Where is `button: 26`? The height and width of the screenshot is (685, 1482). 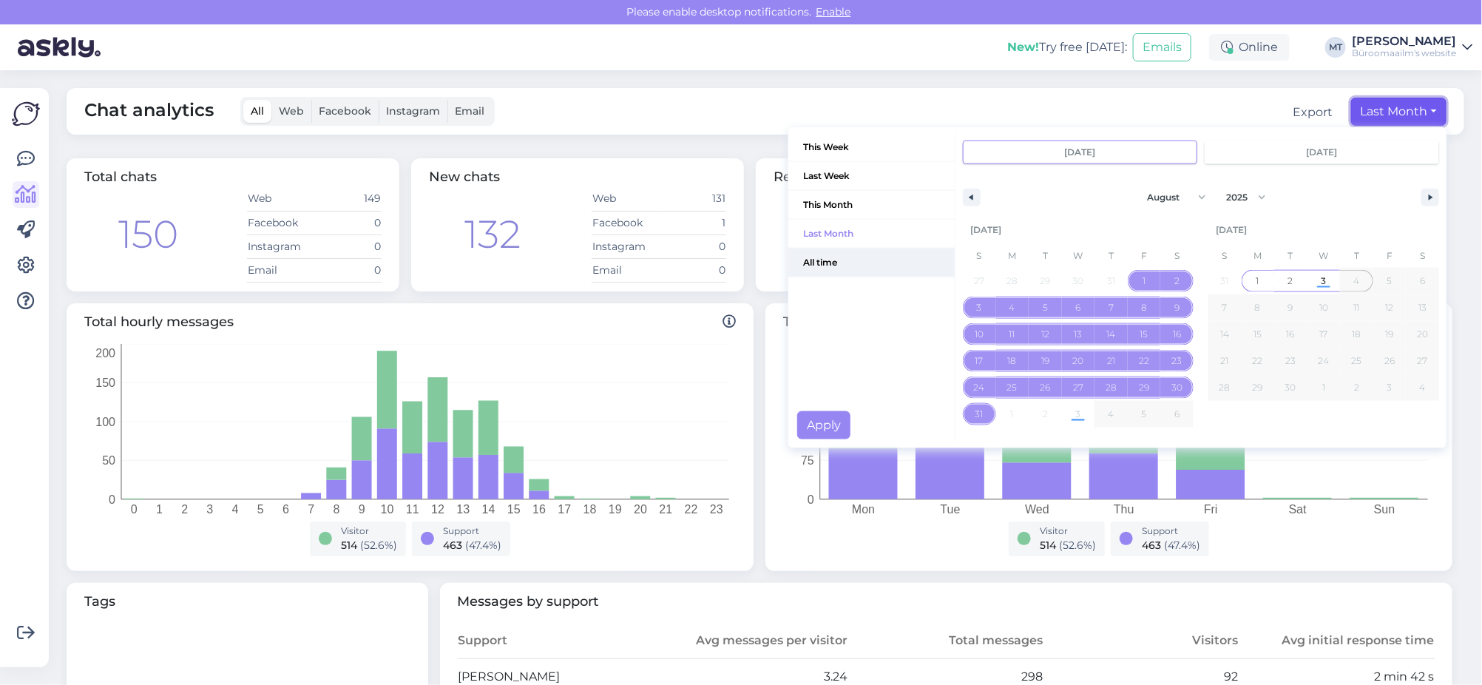 button: 26 is located at coordinates (1389, 361).